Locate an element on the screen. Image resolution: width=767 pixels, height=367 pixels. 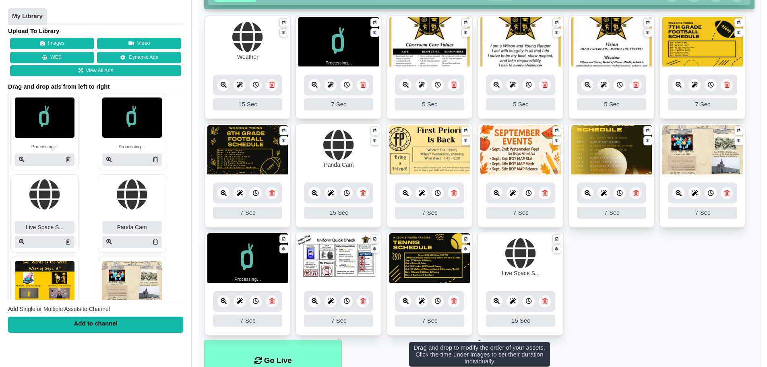
img: 1802.340 kb is located at coordinates (430, 42).